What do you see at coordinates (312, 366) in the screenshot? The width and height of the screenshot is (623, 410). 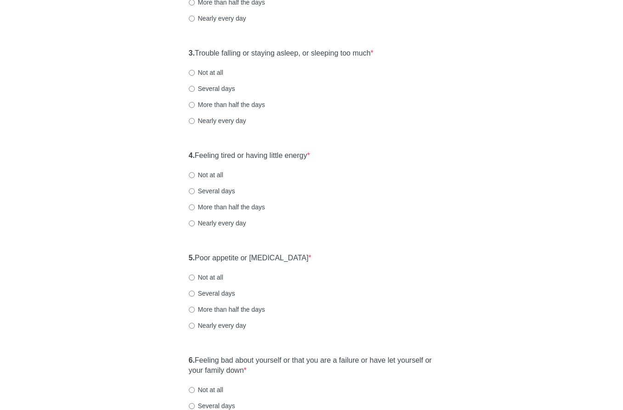 I see `label: Feeling bad about yourself or that you are a failure or have let yourself or your family down` at bounding box center [312, 366].